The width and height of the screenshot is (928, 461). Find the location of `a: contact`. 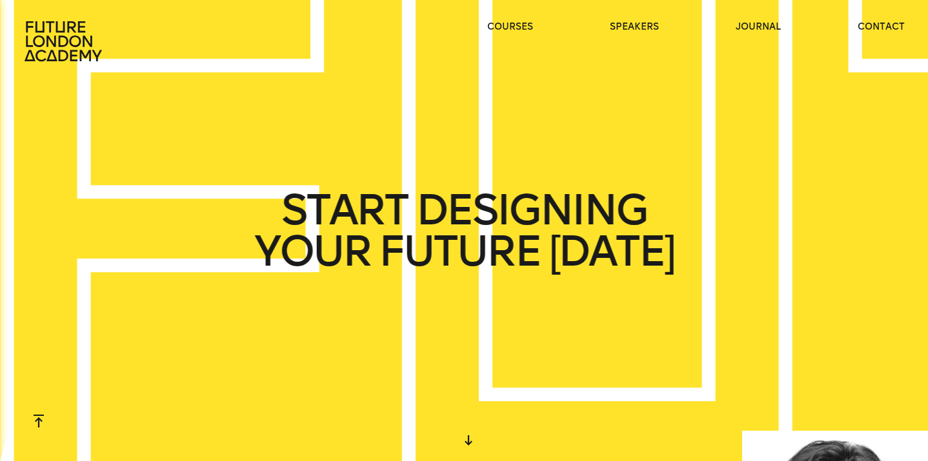

a: contact is located at coordinates (881, 27).